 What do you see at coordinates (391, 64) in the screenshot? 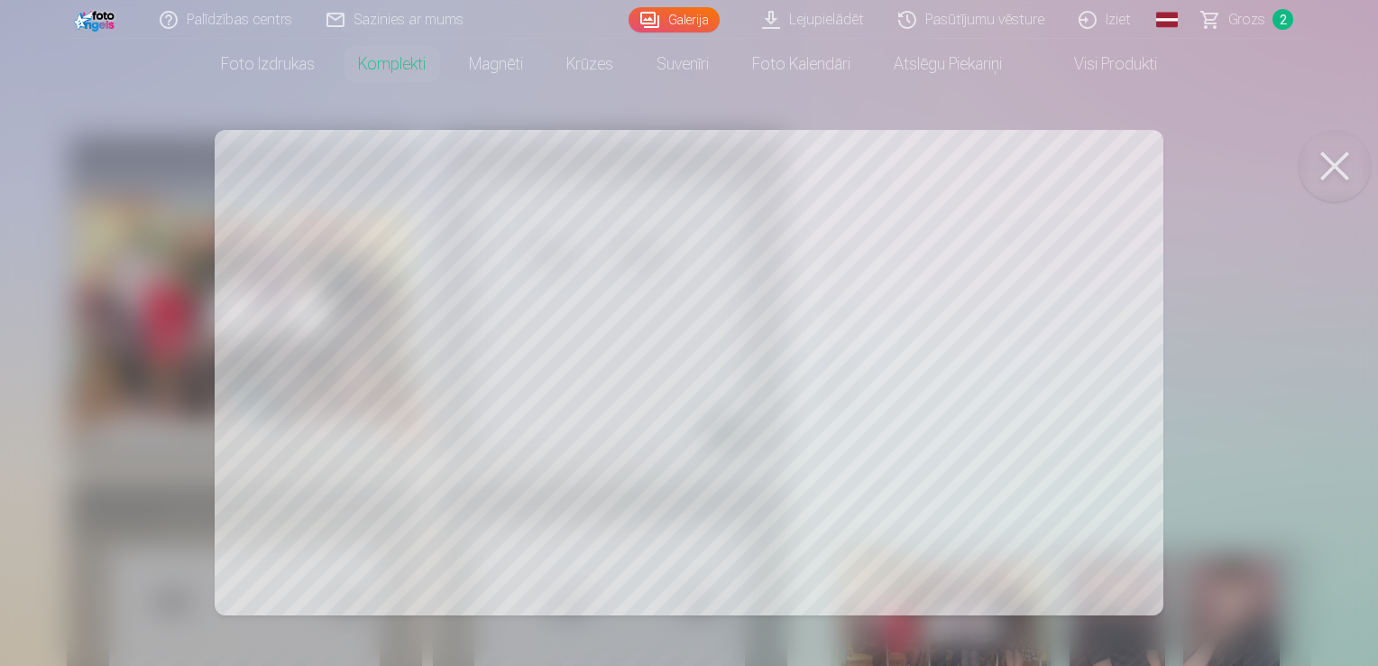
I see `a: Komplekti` at bounding box center [391, 64].